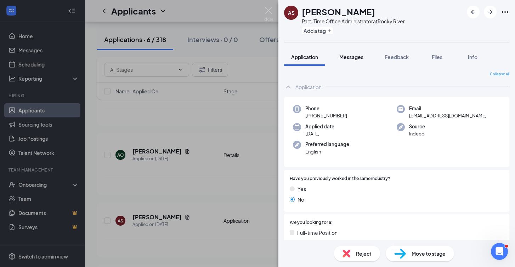  Describe the element at coordinates (417, 134) in the screenshot. I see `span: Indeed` at that location.